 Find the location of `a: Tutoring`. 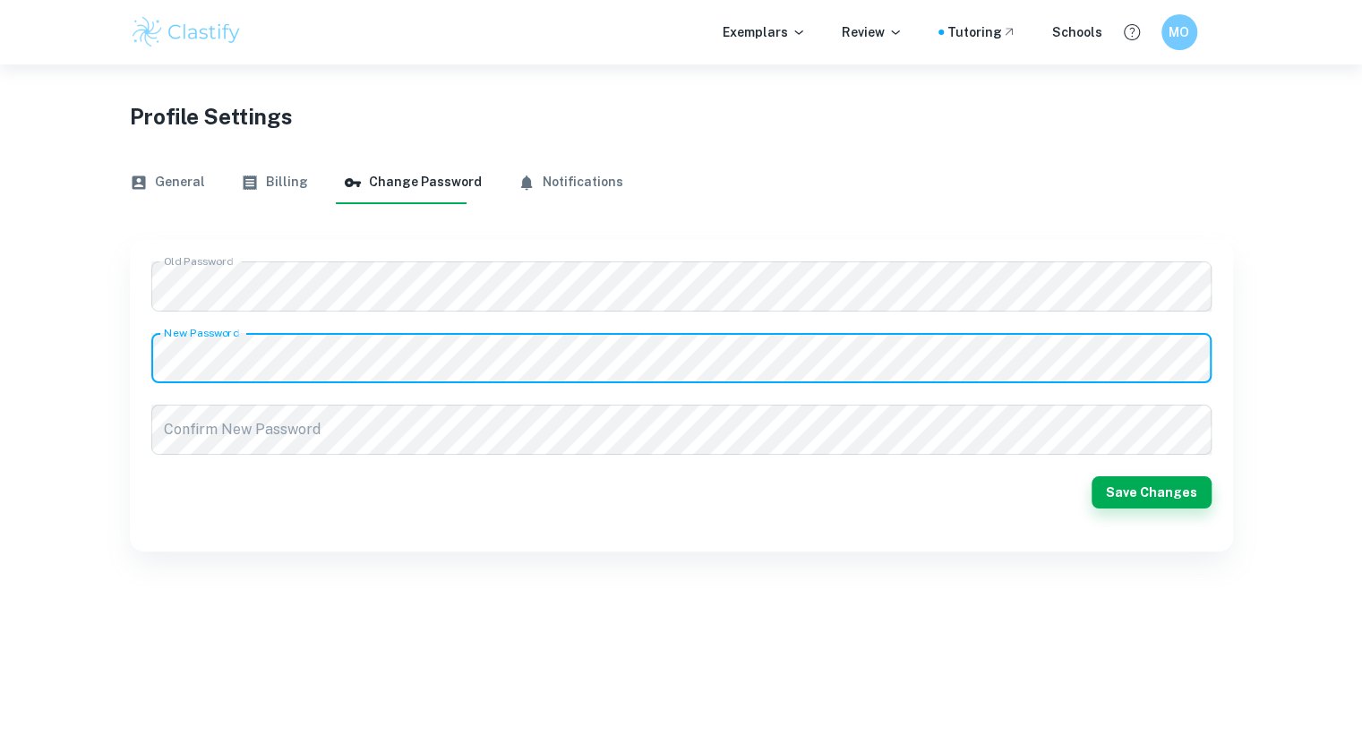

a: Tutoring is located at coordinates (981, 32).